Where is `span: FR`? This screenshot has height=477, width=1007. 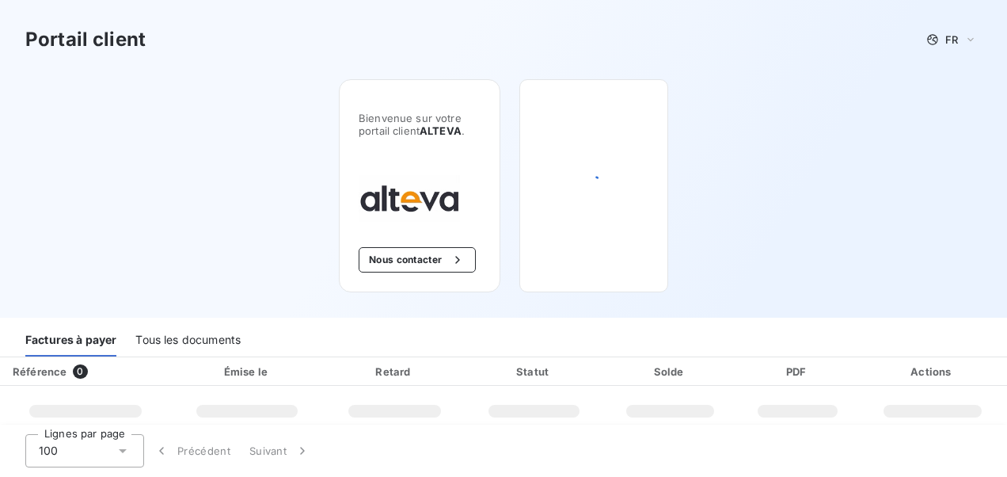
span: FR is located at coordinates (951, 40).